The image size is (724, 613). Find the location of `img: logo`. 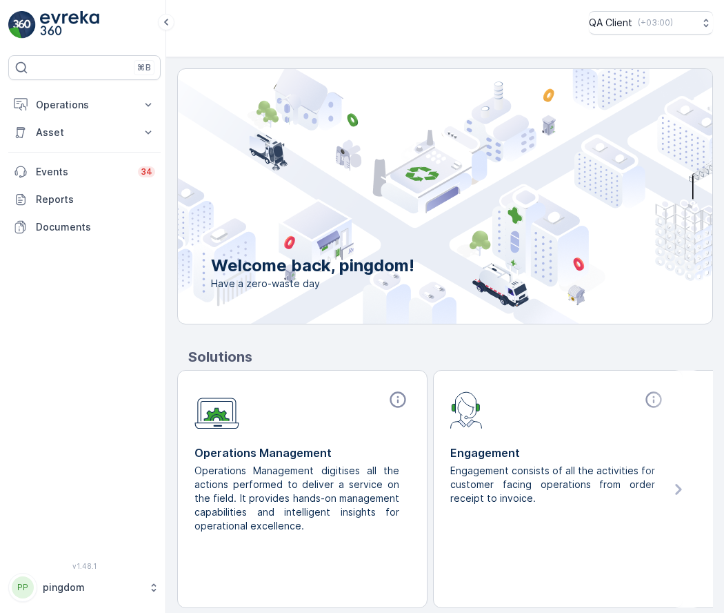

img: logo is located at coordinates (22, 25).